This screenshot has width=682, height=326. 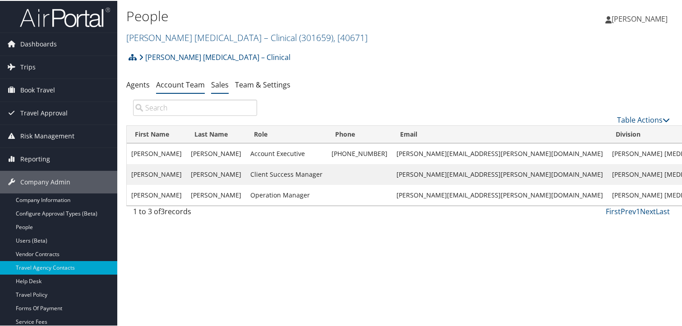 I want to click on th: Role: activate to sort column ascending, so click(x=286, y=133).